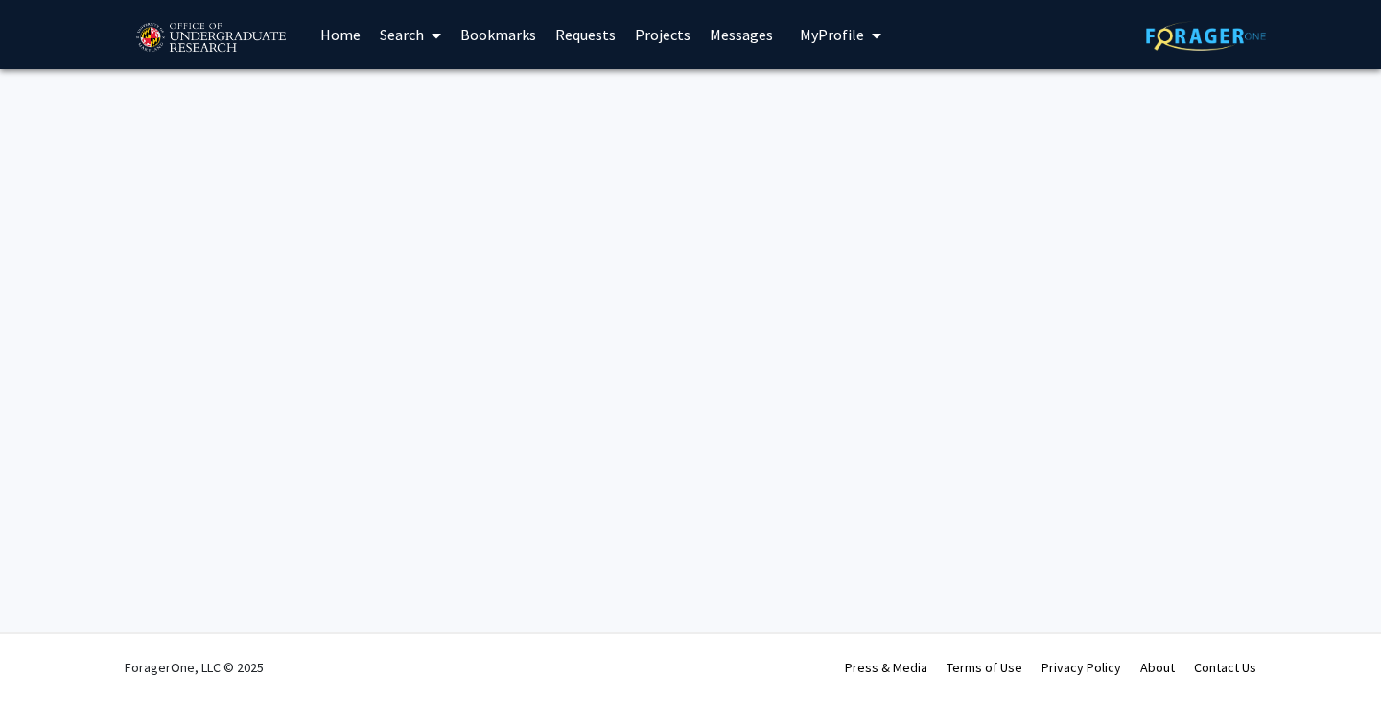 The image size is (1381, 701). What do you see at coordinates (210, 38) in the screenshot?
I see `img: University of Maryland Logo` at bounding box center [210, 38].